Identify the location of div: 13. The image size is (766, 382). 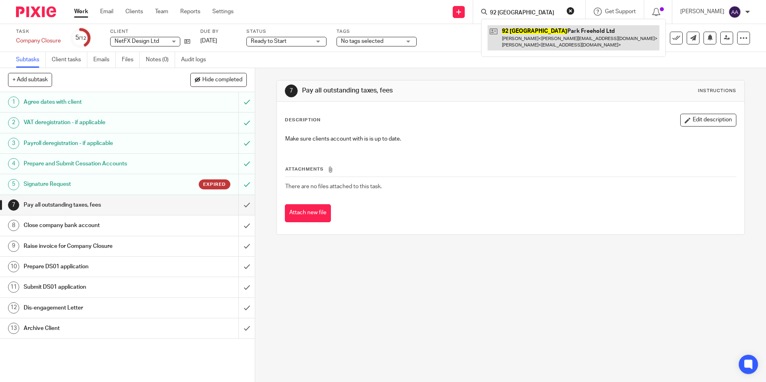
(14, 329).